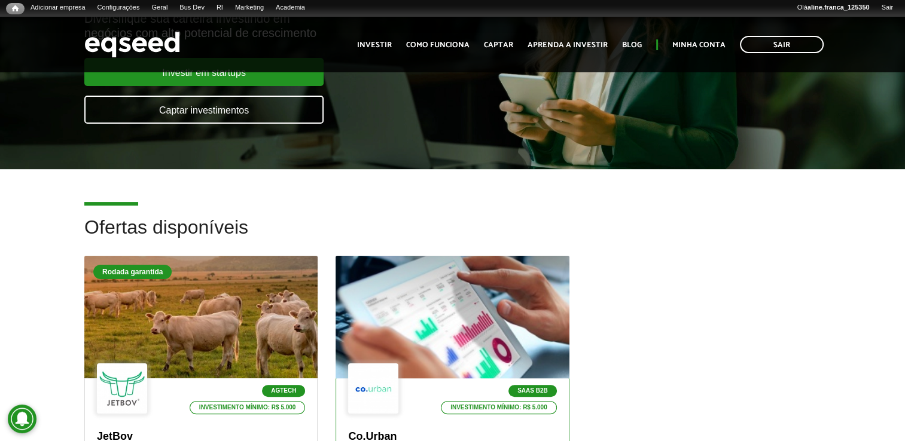 The image size is (905, 441). Describe the element at coordinates (15, 8) in the screenshot. I see `a: Início` at that location.